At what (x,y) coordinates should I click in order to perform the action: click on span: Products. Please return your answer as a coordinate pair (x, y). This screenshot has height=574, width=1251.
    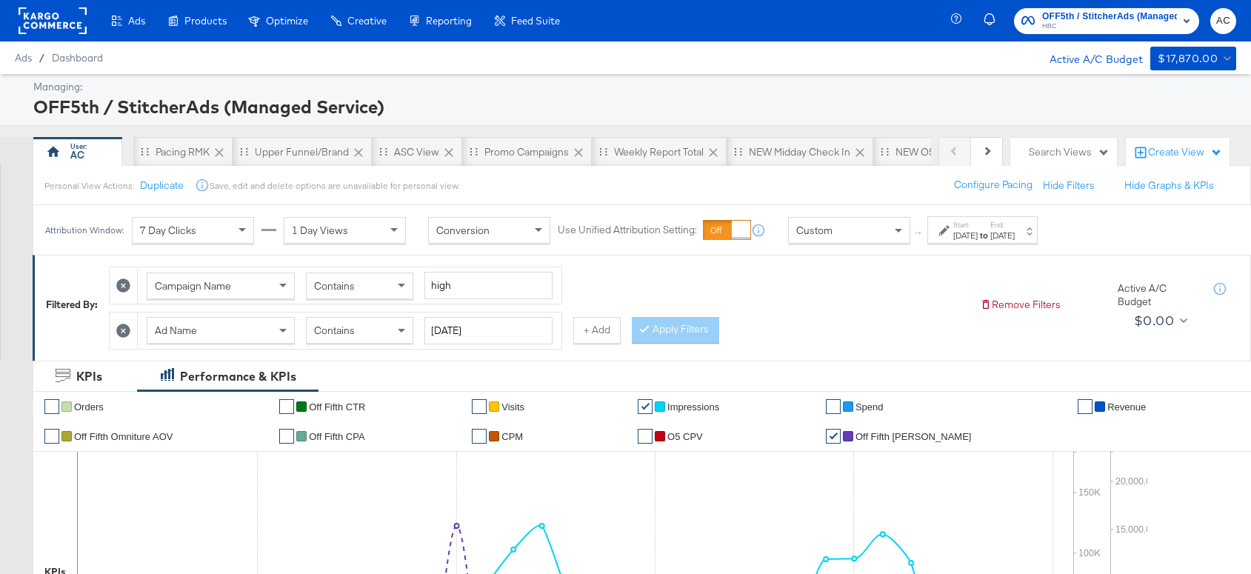
    Looking at the image, I should click on (205, 21).